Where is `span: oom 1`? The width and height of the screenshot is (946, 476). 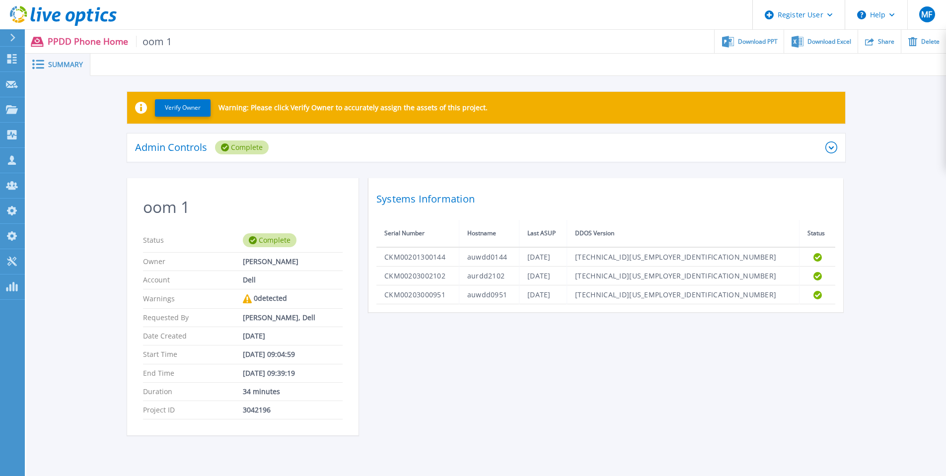 span: oom 1 is located at coordinates (154, 41).